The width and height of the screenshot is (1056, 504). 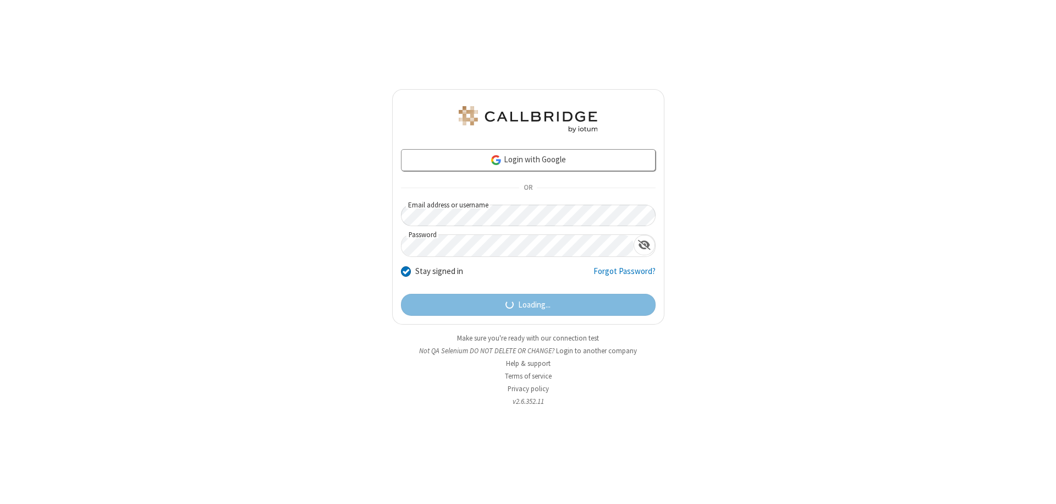 I want to click on a: Help & support, so click(x=528, y=363).